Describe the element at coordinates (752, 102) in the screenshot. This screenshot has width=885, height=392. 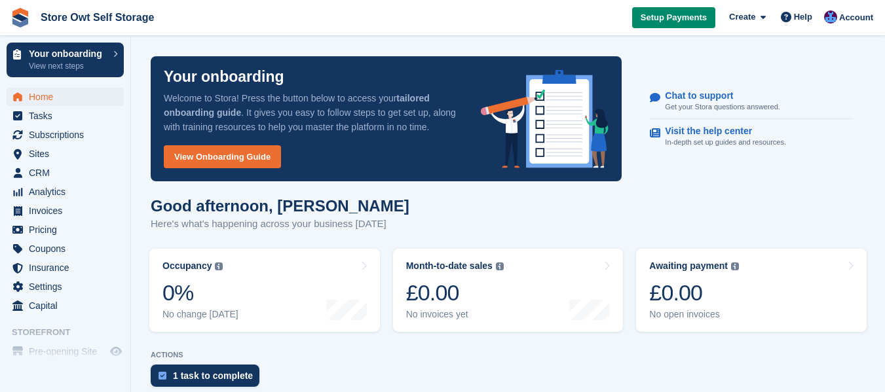
I see `a: Chat to support Get your Stora questions answered.` at that location.